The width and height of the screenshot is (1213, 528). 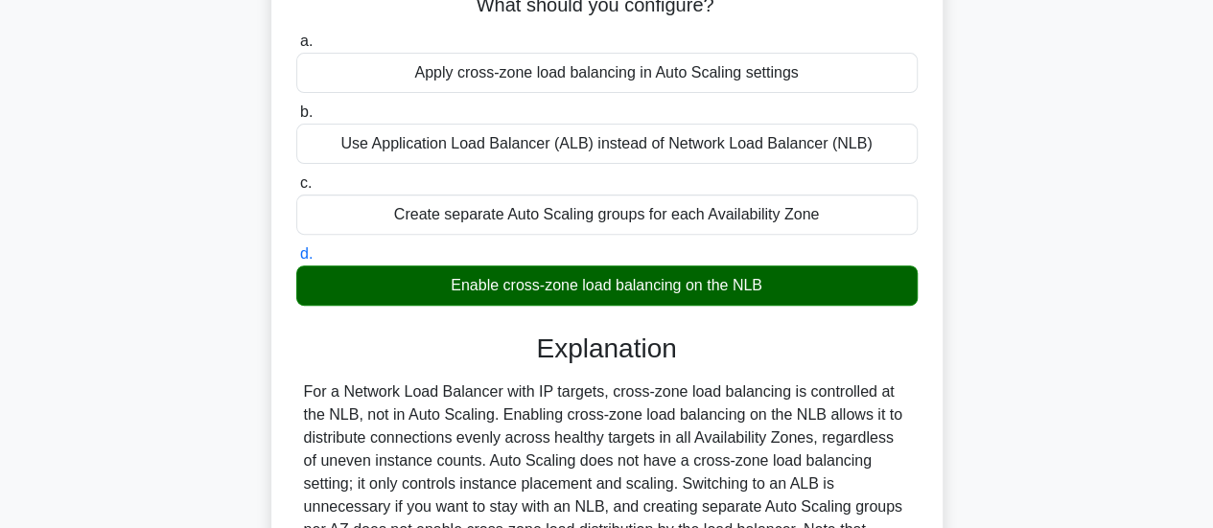 What do you see at coordinates (607, 144) in the screenshot?
I see `div: Use Application Load Balancer (ALB) instead of Network Load Balancer (NLB)` at bounding box center [607, 144].